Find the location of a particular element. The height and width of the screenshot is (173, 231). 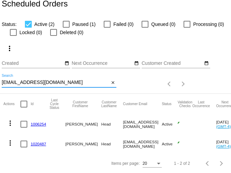

span: Processing (0) is located at coordinates (209, 24).